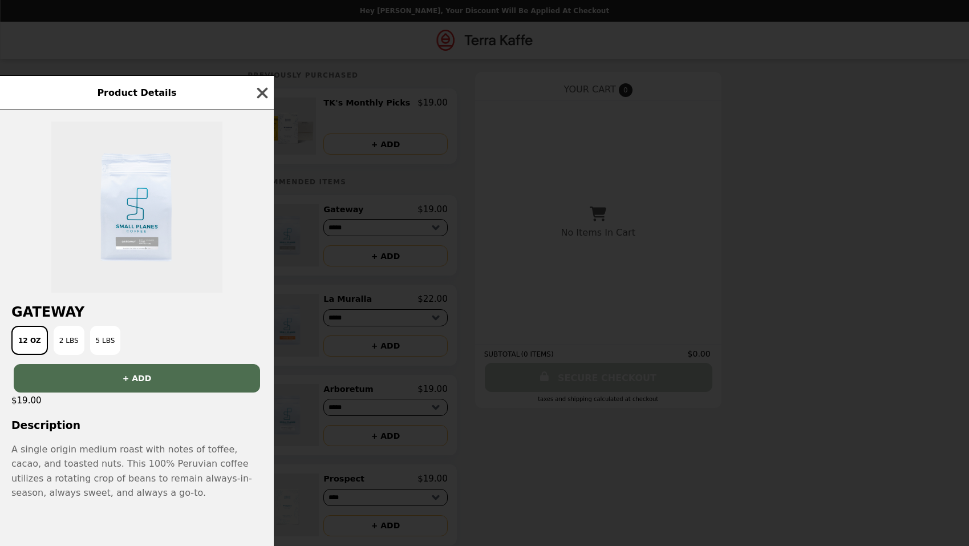 Image resolution: width=969 pixels, height=546 pixels. What do you see at coordinates (137, 378) in the screenshot?
I see `button: + ADD` at bounding box center [137, 378].